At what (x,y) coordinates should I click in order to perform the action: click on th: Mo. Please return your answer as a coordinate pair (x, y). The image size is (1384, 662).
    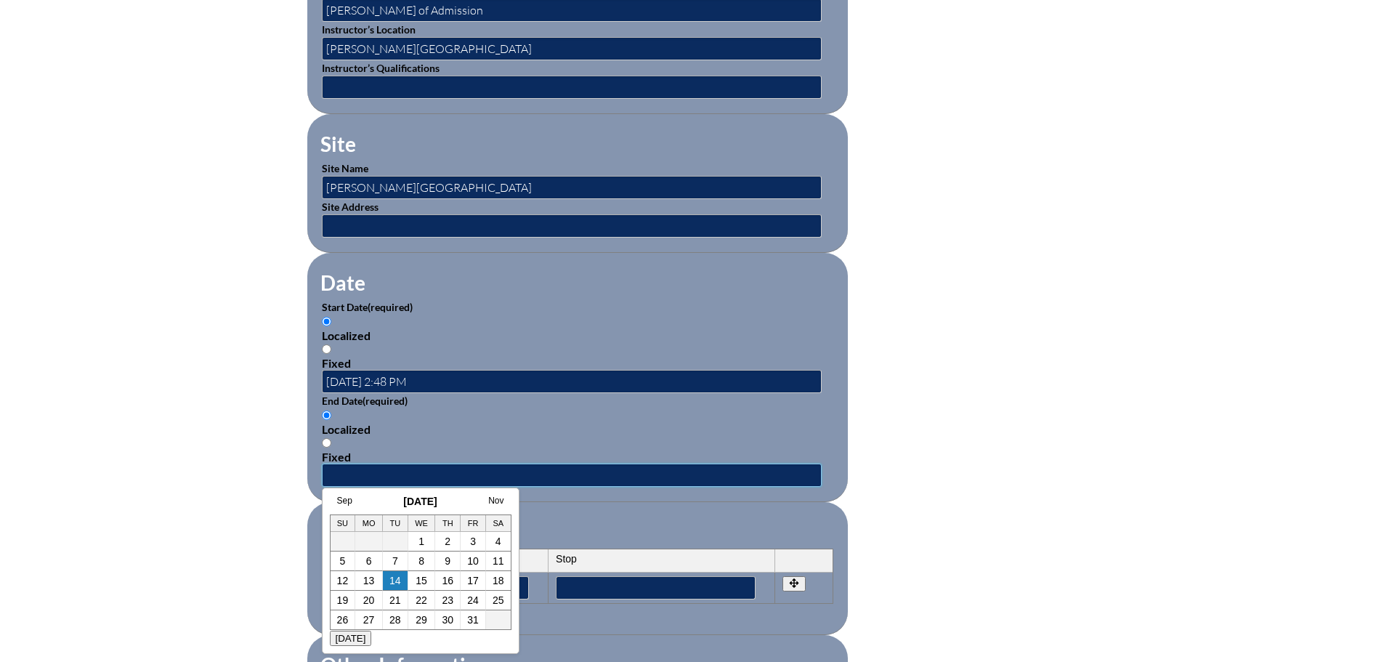
    Looking at the image, I should click on (369, 523).